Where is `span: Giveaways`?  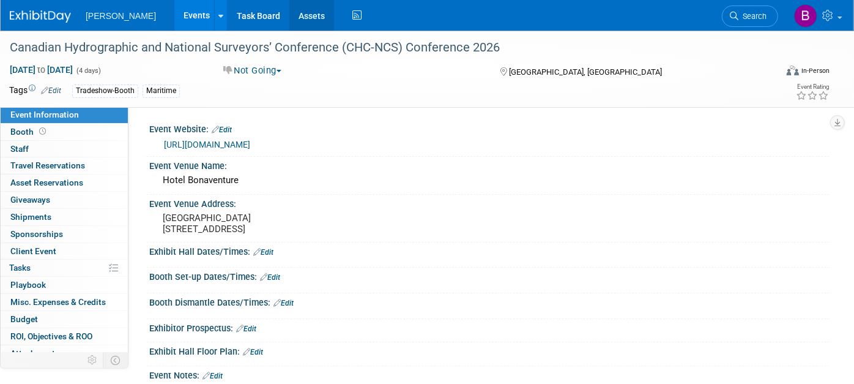
span: Giveaways is located at coordinates (30, 200).